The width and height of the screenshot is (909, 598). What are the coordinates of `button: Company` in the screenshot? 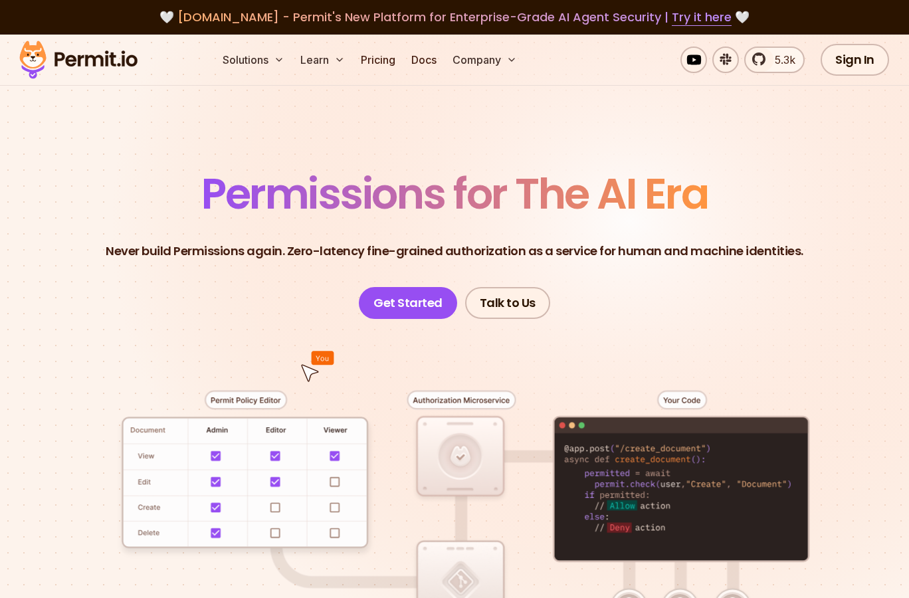 It's located at (485, 60).